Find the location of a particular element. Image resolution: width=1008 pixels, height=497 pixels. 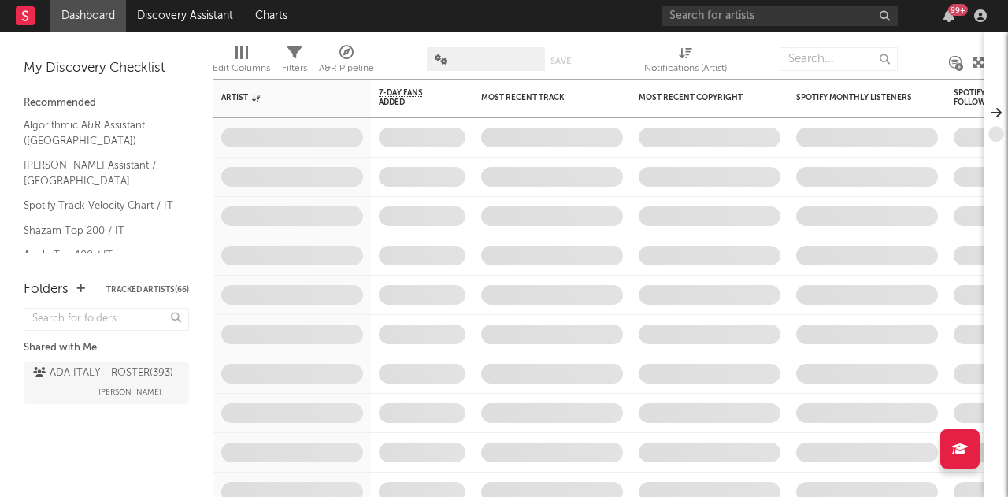

button: Save is located at coordinates (561, 61).